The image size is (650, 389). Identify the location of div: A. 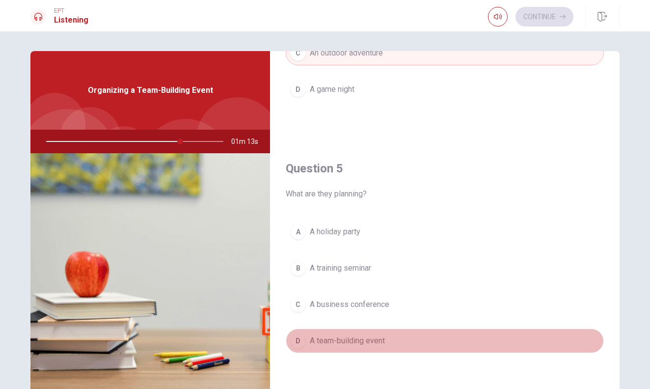
(298, 232).